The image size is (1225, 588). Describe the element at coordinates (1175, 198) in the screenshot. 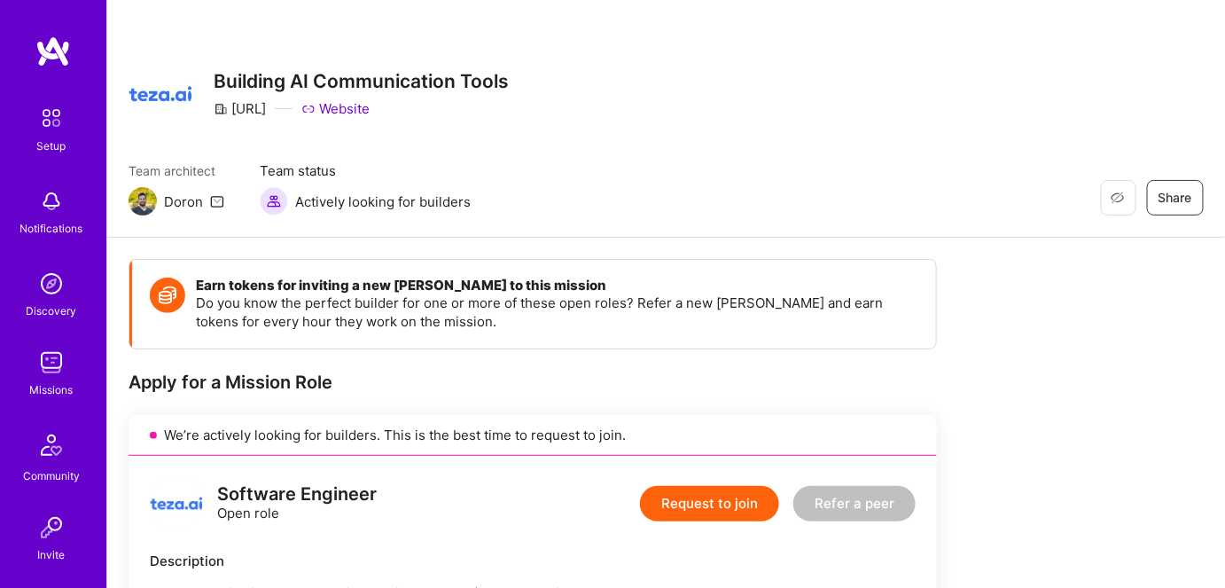

I see `span: Share` at that location.